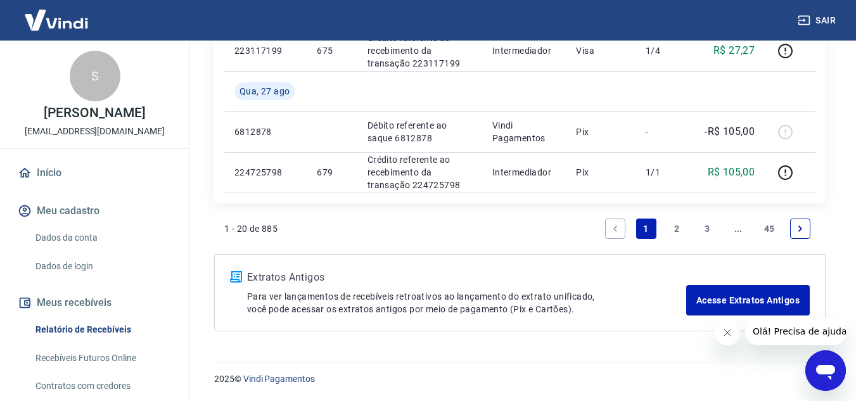 Image resolution: width=856 pixels, height=401 pixels. Describe the element at coordinates (729, 132) in the screenshot. I see `p: -R$ 105,00` at that location.